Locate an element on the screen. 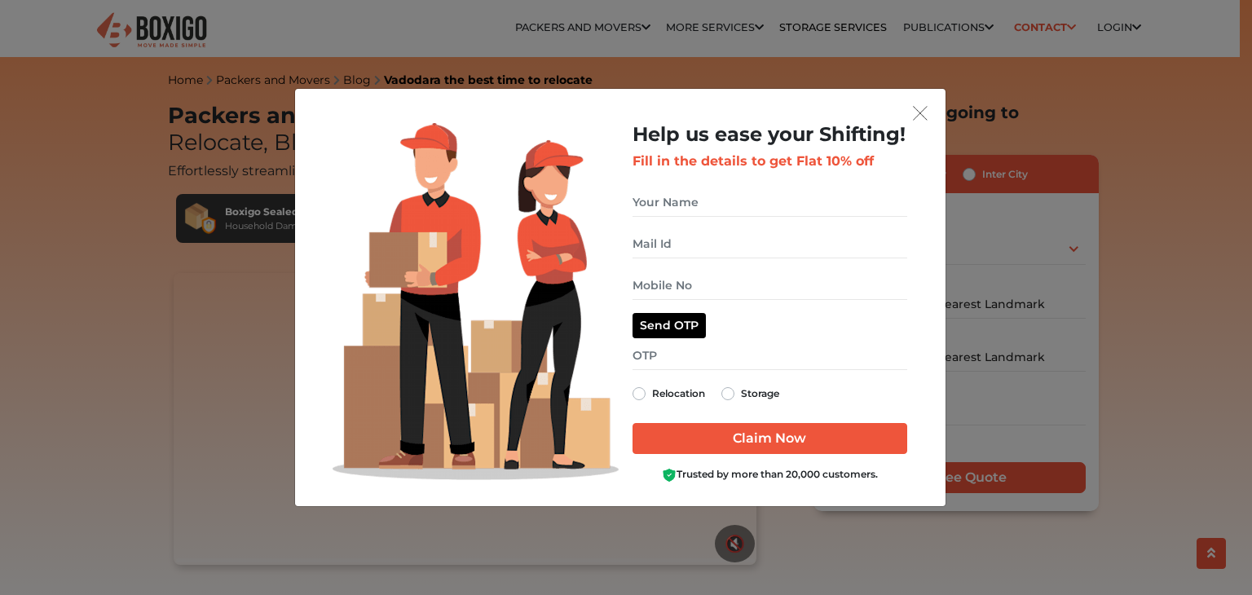  img: Lead Welcome Image is located at coordinates (476, 302).